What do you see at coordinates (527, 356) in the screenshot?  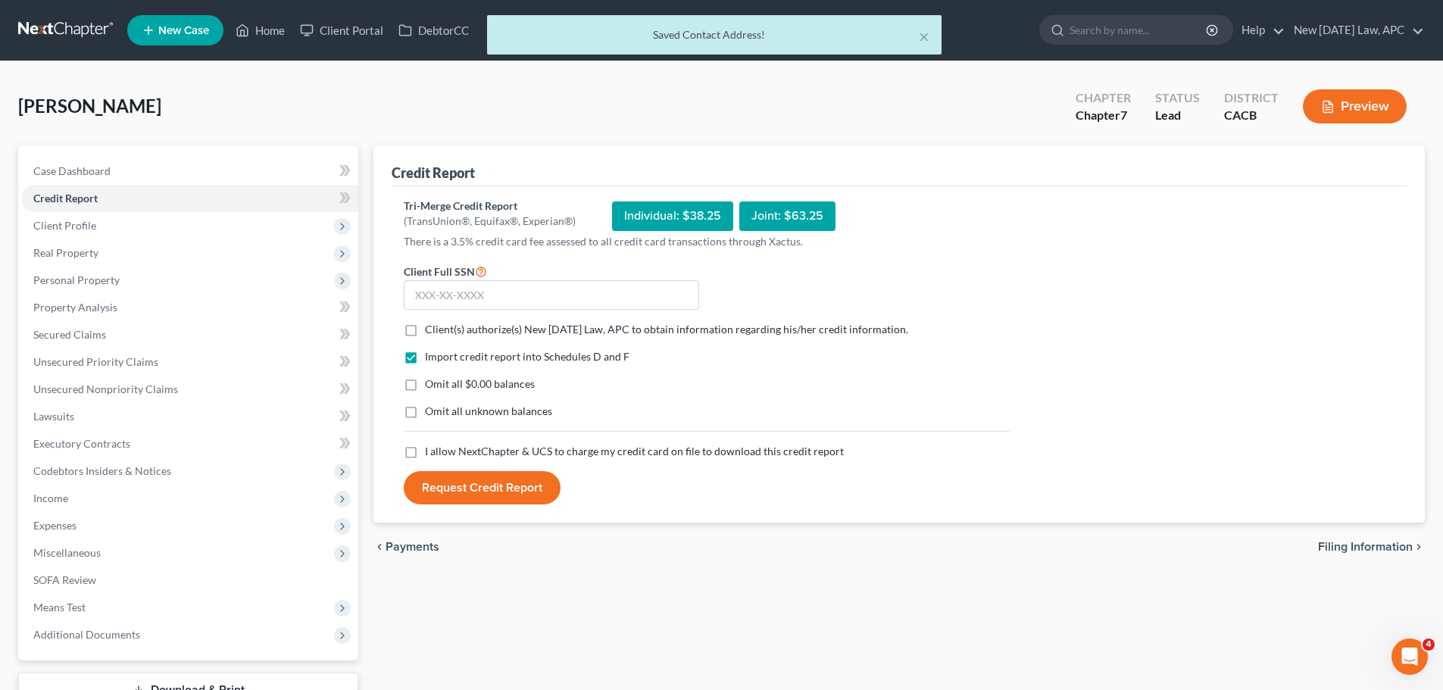 I see `span: Import credit report into Schedules D and F` at bounding box center [527, 356].